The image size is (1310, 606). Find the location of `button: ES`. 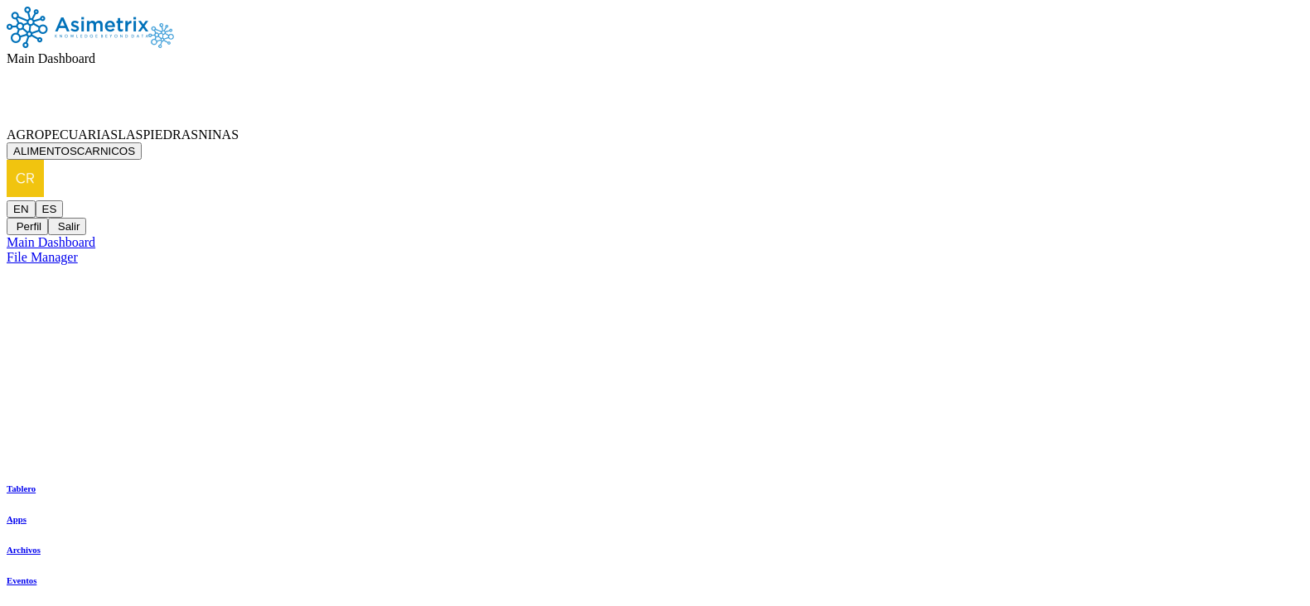

button: ES is located at coordinates (50, 209).